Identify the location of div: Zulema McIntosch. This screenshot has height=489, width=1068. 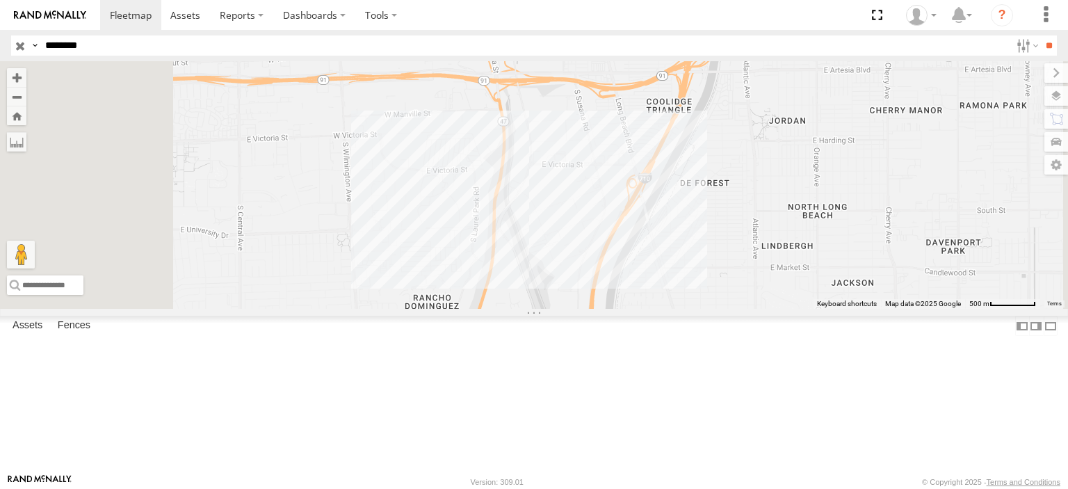
(921, 15).